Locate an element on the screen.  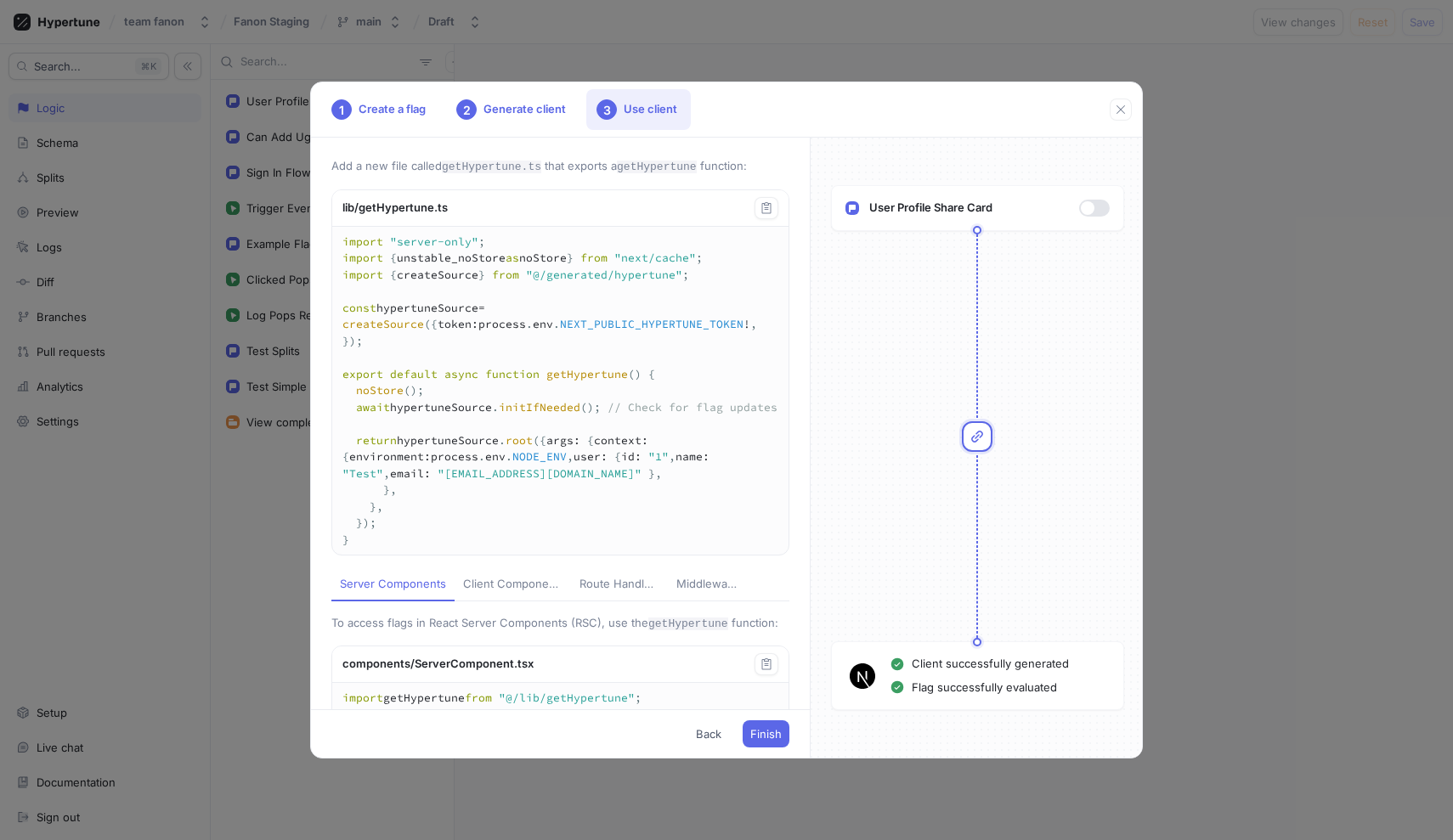
p: User Profile Share Card is located at coordinates (930, 208).